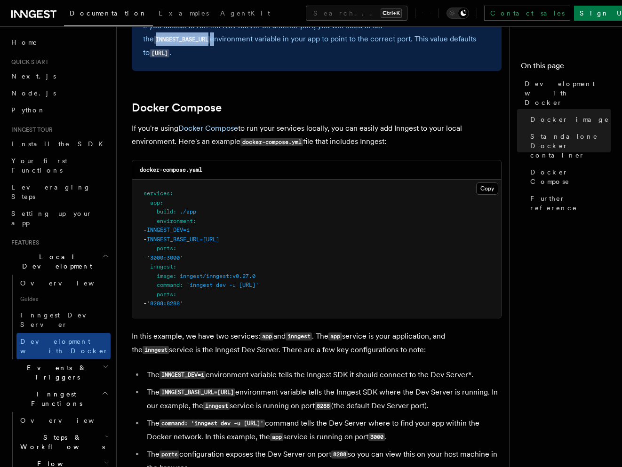  Describe the element at coordinates (59, 218) in the screenshot. I see `a: Setting up your app` at that location.